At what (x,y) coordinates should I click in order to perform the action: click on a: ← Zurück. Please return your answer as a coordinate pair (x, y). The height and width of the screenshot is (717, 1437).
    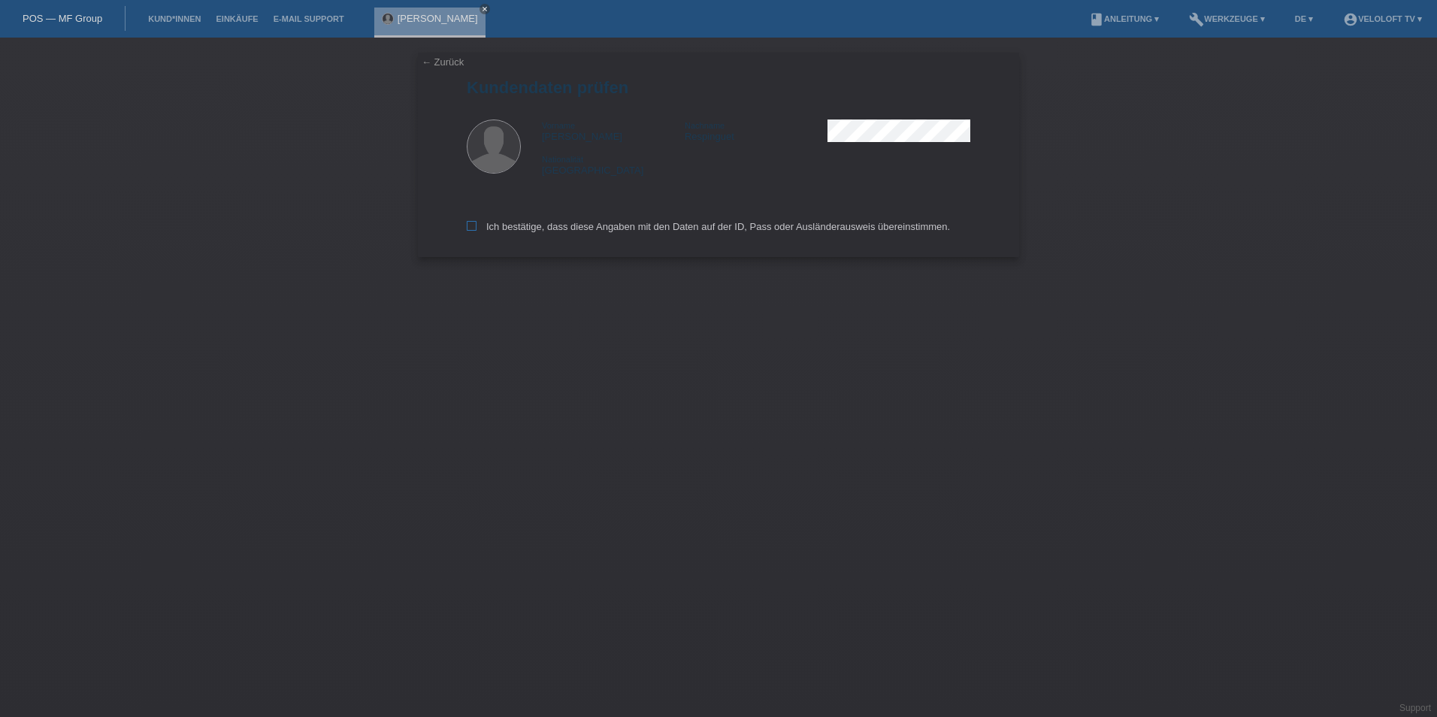
    Looking at the image, I should click on (443, 62).